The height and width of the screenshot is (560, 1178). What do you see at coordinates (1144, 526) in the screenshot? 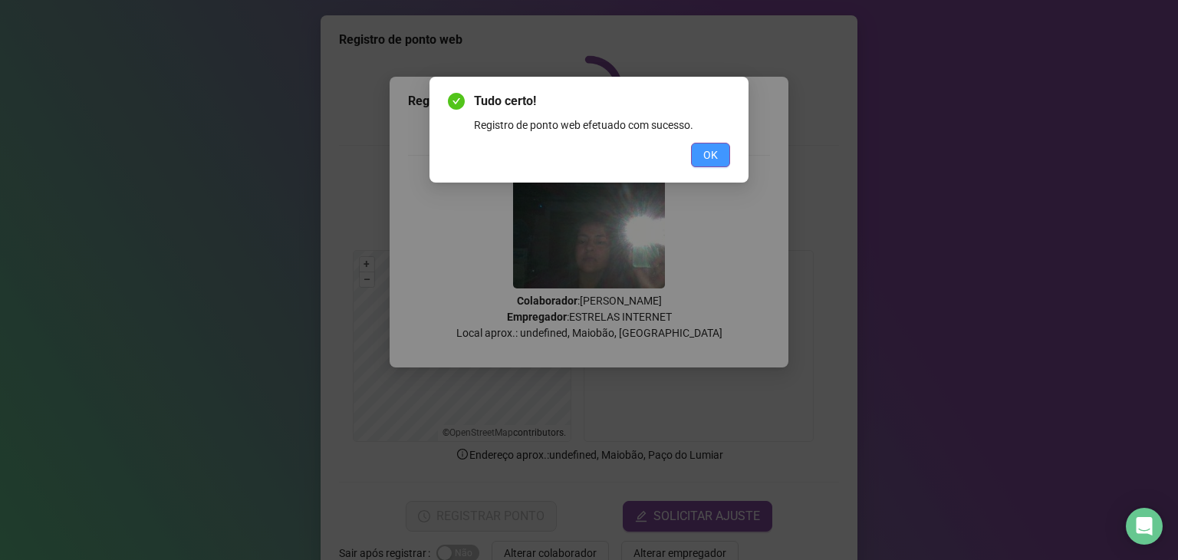
I see `div: Open Intercom Messenger` at bounding box center [1144, 526].